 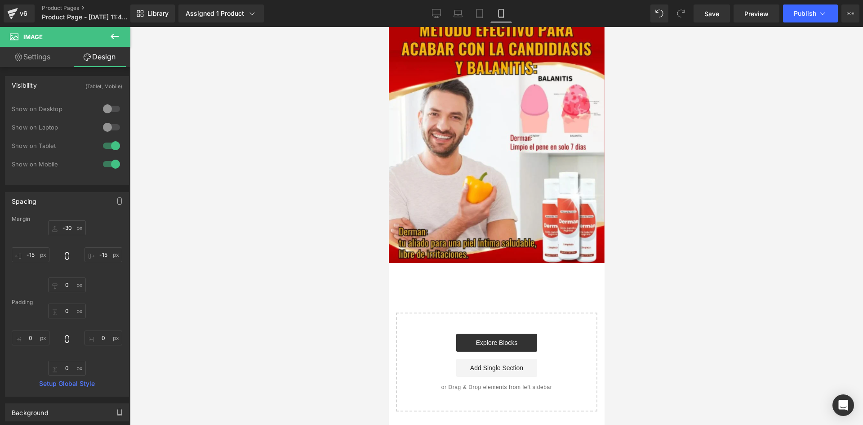 I want to click on span: Save, so click(x=712, y=13).